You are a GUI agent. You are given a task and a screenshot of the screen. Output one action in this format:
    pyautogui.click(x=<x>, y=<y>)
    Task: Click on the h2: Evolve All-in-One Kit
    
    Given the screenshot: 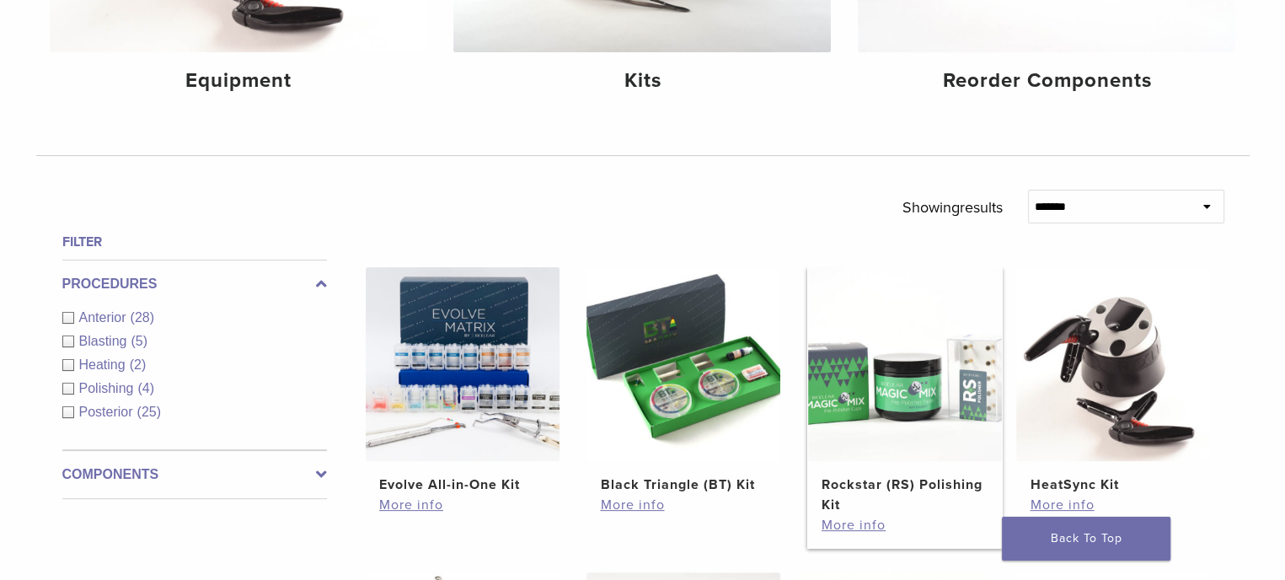 What is the action you would take?
    pyautogui.click(x=463, y=485)
    